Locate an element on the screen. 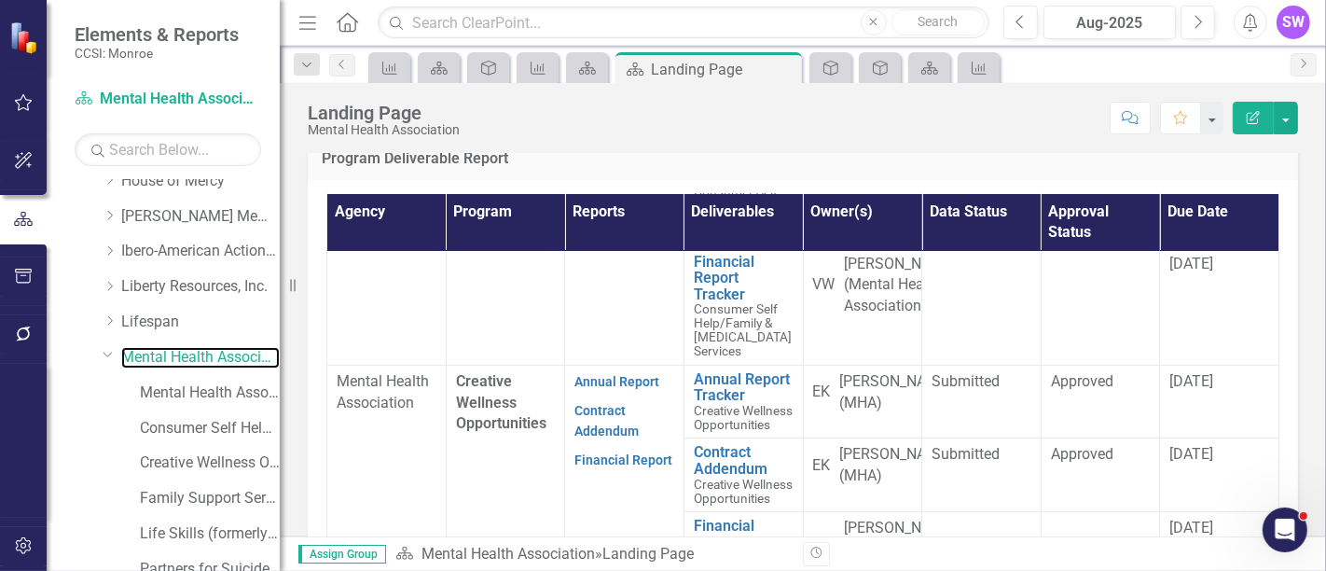 The width and height of the screenshot is (1326, 571). div: Mental Health Association is located at coordinates (383, 130).